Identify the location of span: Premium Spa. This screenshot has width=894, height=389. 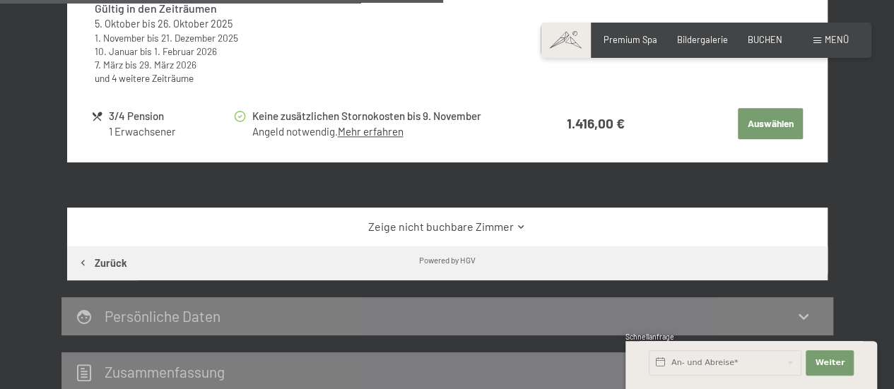
(631, 40).